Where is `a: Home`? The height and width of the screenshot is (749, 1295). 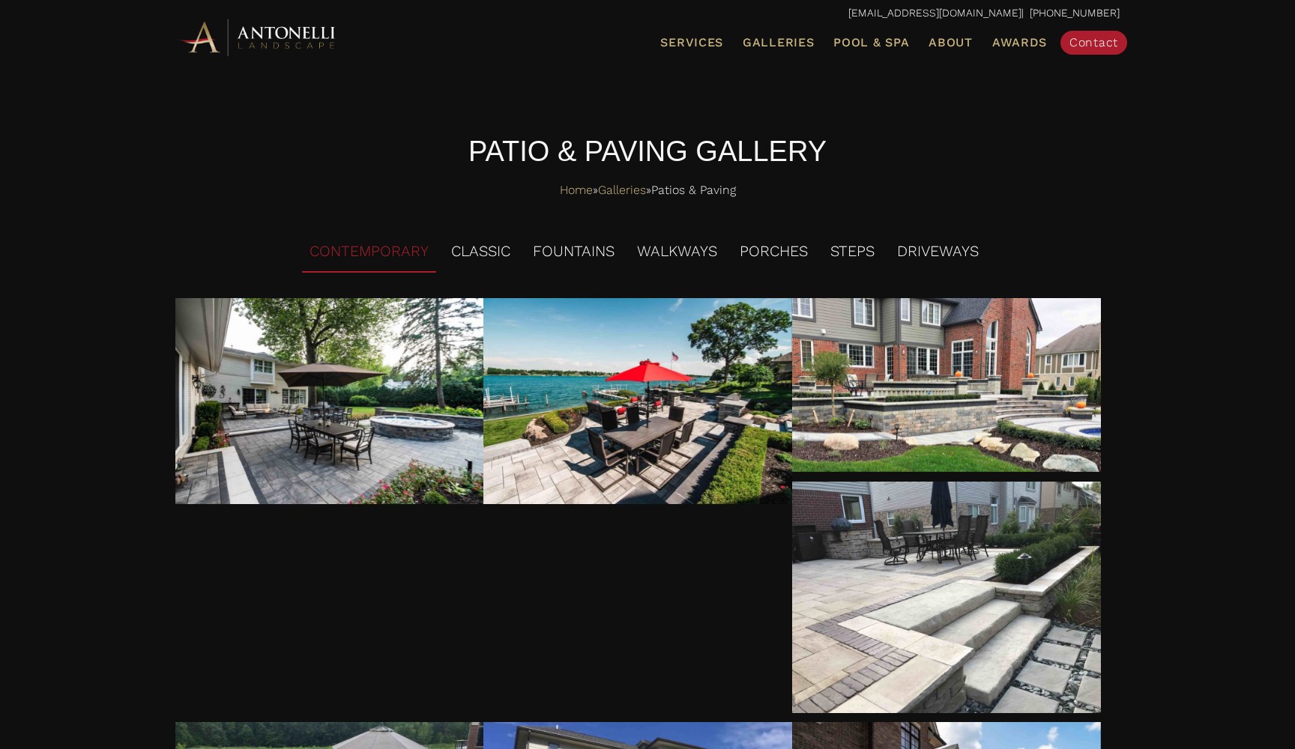 a: Home is located at coordinates (576, 190).